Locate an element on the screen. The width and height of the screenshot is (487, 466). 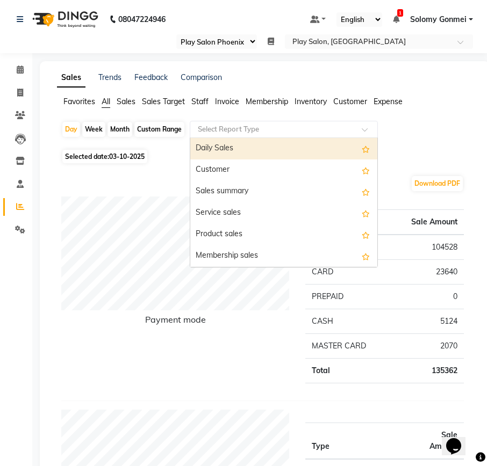
a: Sales is located at coordinates (71, 78).